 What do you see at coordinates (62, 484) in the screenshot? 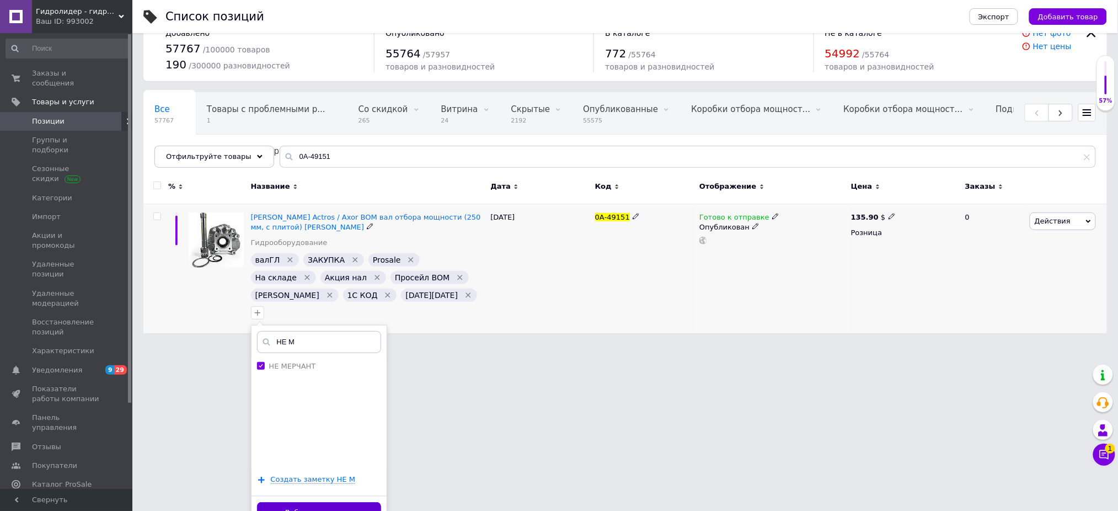
I see `span: Каталог ProSale` at bounding box center [62, 484].